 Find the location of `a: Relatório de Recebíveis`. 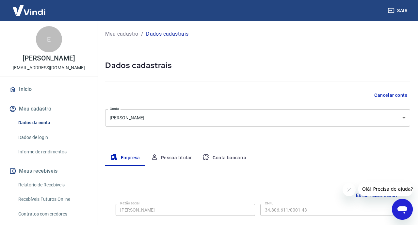

a: Relatório de Recebíveis is located at coordinates (53, 185).